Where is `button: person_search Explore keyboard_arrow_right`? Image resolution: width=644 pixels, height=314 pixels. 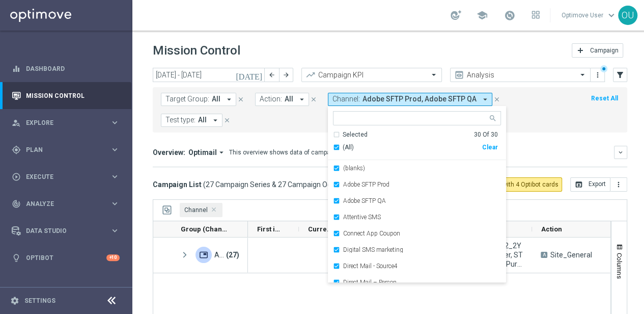 button: person_search Explore keyboard_arrow_right is located at coordinates (66, 123).